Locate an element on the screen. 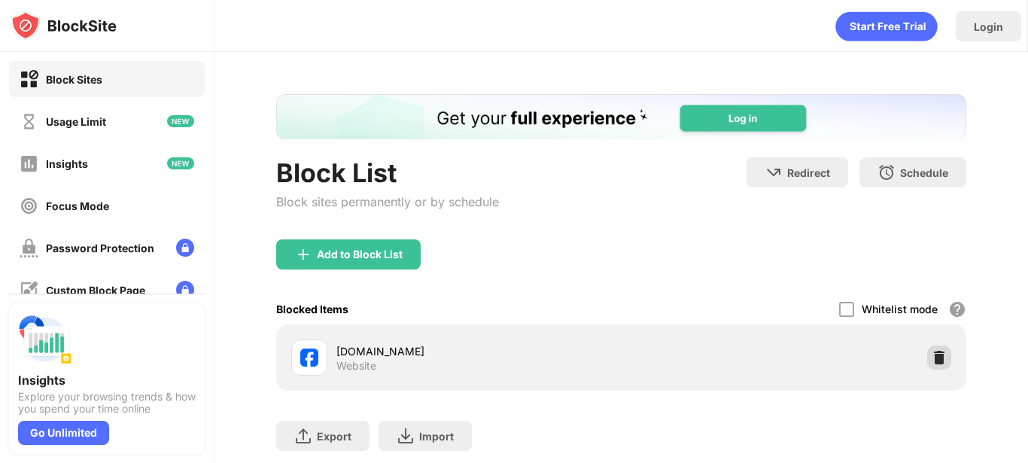  img: focus-off.svg is located at coordinates (29, 205).